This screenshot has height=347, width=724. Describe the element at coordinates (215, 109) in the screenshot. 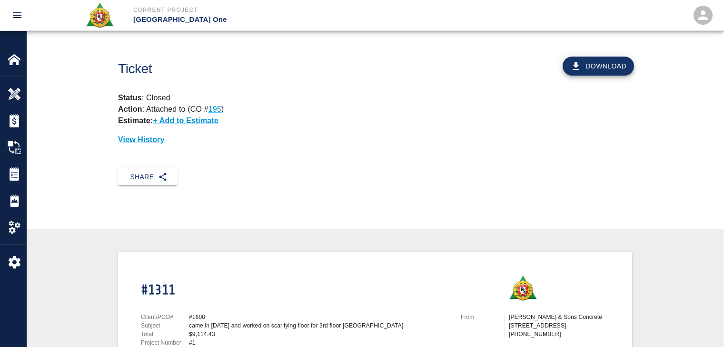

I see `a: 195` at that location.